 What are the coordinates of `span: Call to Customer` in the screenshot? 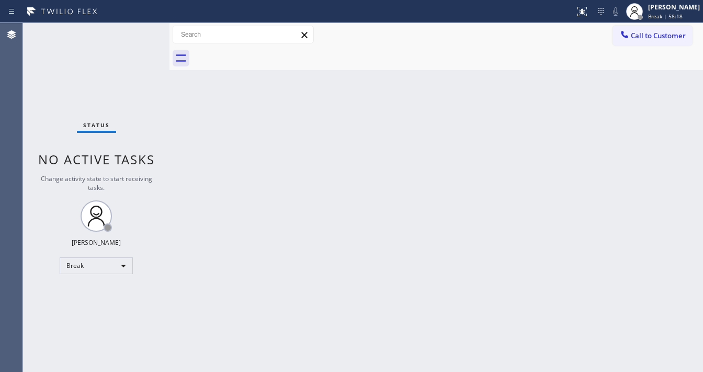 It's located at (658, 36).